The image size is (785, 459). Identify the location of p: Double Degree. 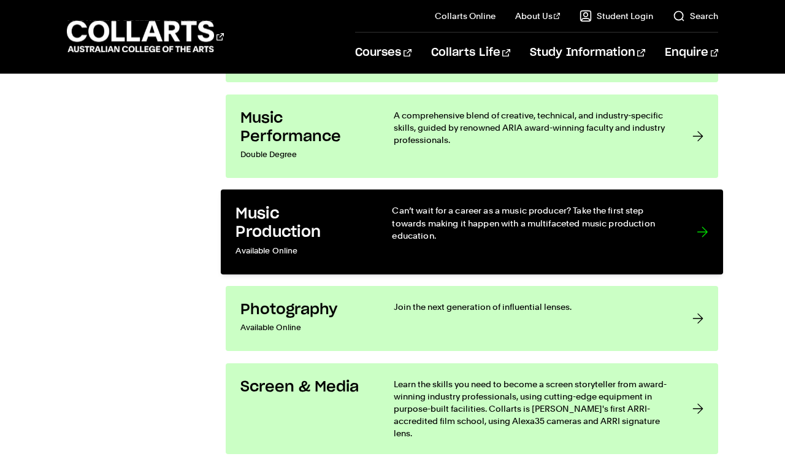
(305, 155).